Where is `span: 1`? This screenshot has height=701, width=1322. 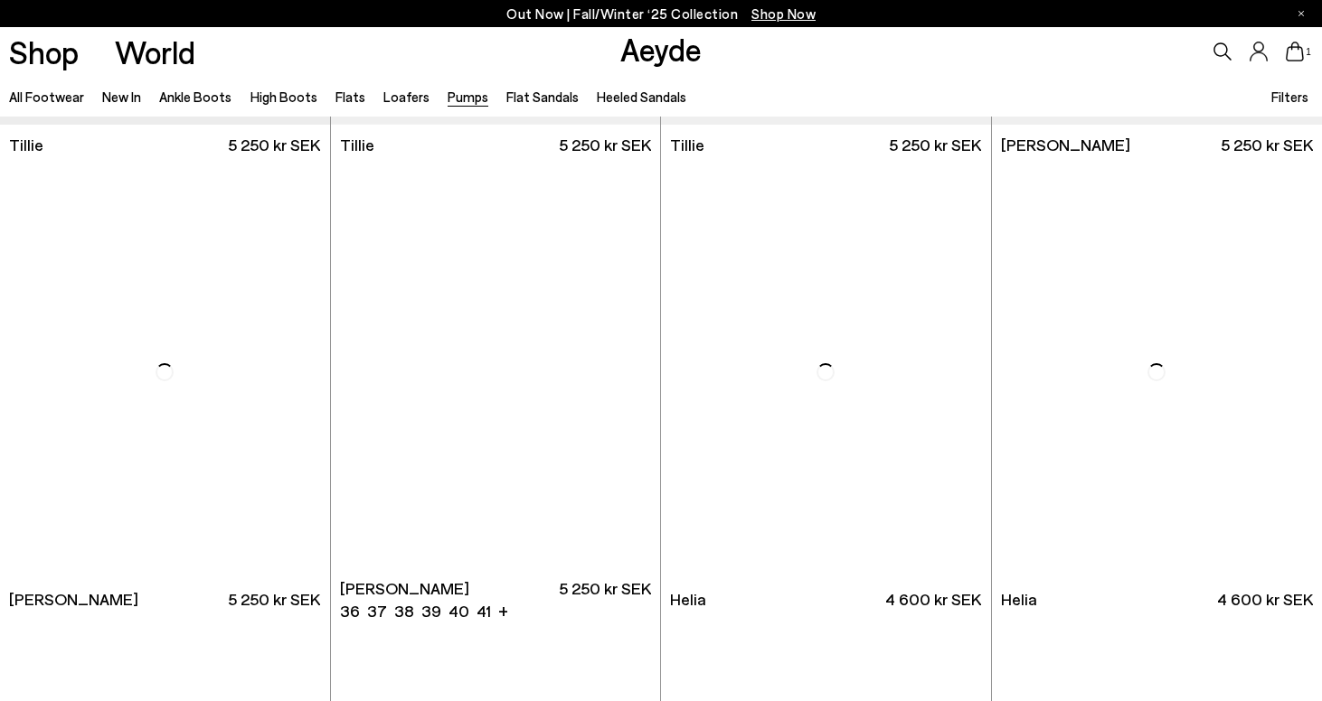 span: 1 is located at coordinates (1308, 52).